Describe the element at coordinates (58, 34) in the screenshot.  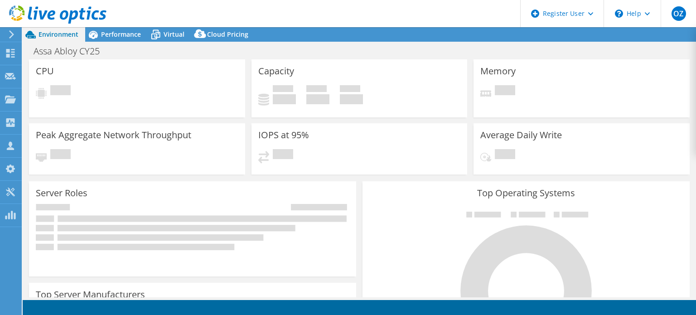
I see `span: Environment` at that location.